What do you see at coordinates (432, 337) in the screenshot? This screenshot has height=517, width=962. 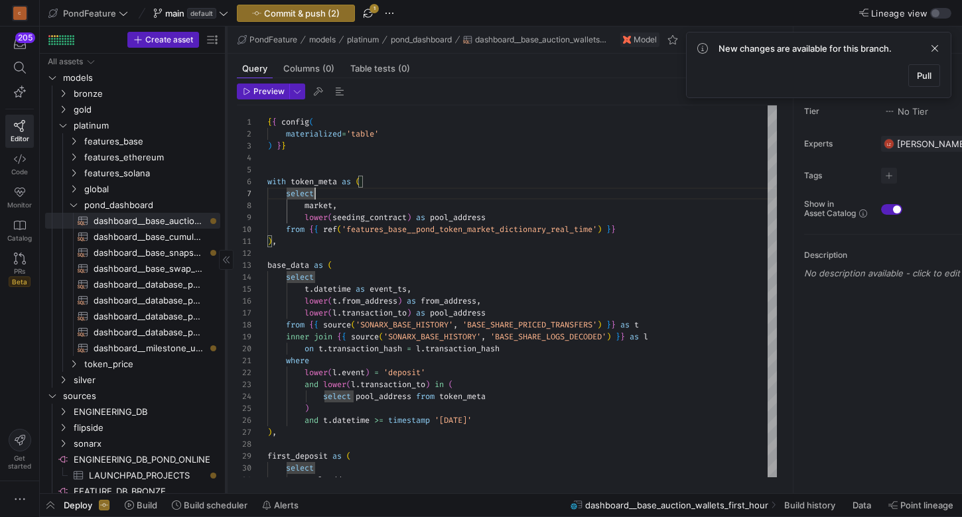 I see `span: 'SONARX_BASE_HISTORY'` at bounding box center [432, 337].